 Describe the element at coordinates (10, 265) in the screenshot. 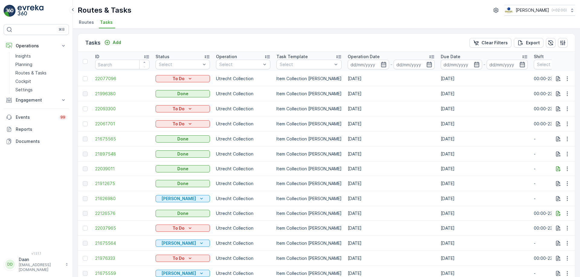

I see `div: DD` at that location.